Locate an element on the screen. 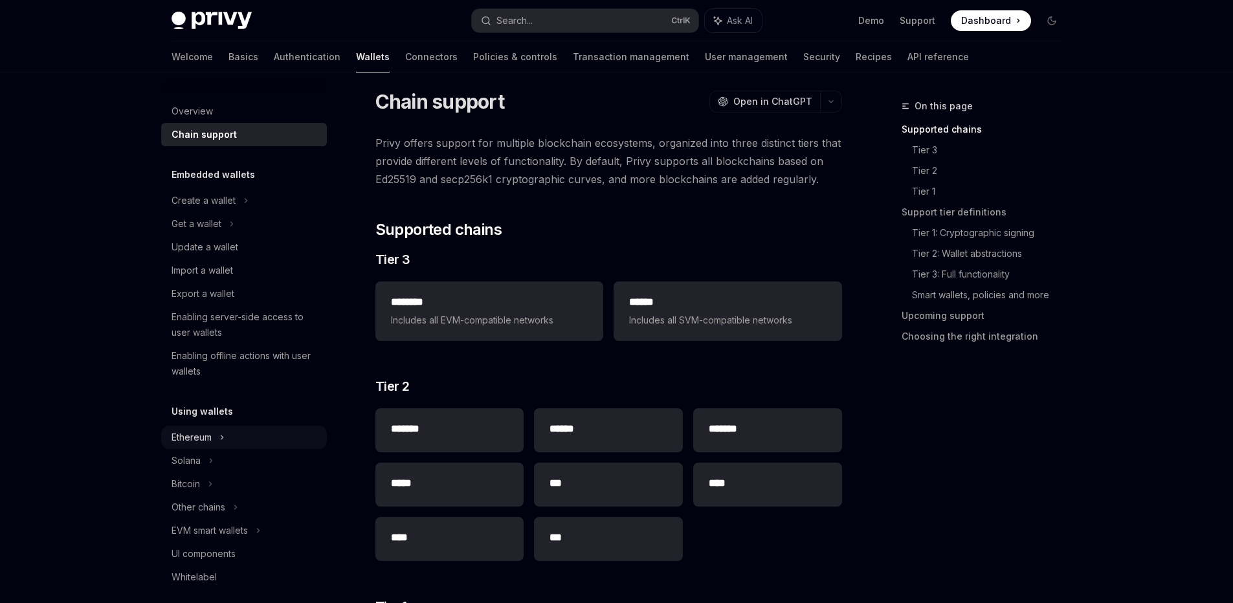 This screenshot has height=603, width=1233. span: Open in ChatGPT is located at coordinates (773, 102).